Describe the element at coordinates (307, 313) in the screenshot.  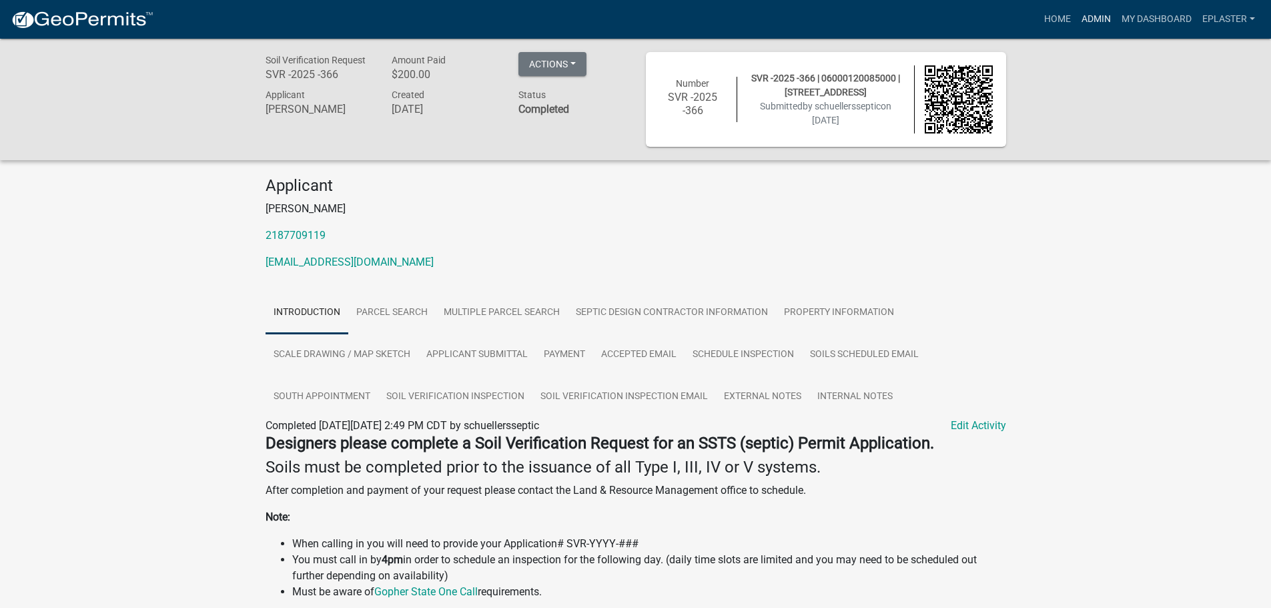
I see `a: Introduction` at that location.